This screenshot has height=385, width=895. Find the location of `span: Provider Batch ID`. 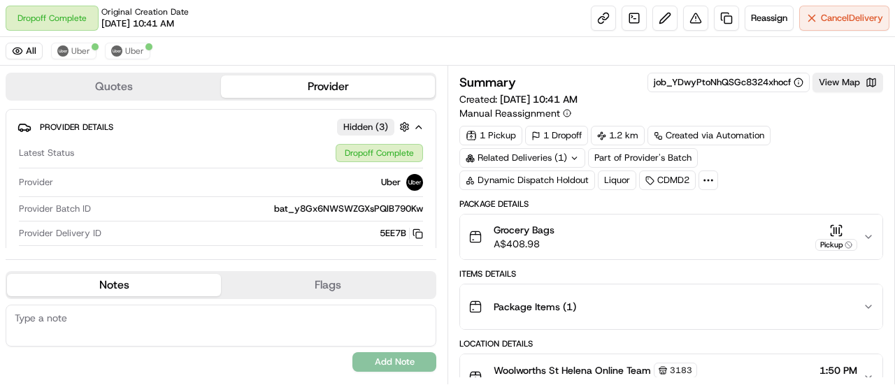

span: Provider Batch ID is located at coordinates (55, 209).